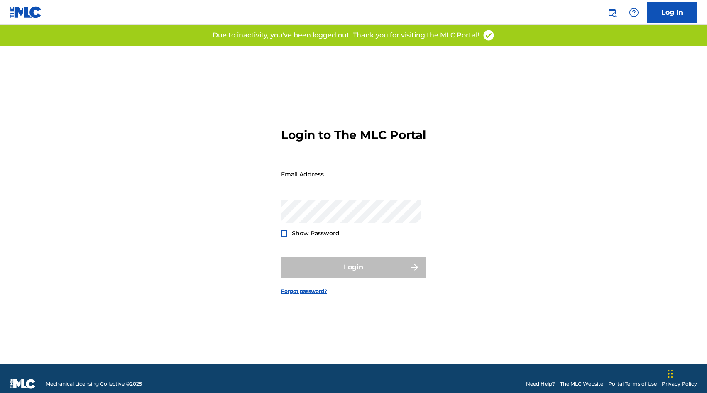 The height and width of the screenshot is (393, 707). What do you see at coordinates (672, 12) in the screenshot?
I see `a: Log In` at bounding box center [672, 12].